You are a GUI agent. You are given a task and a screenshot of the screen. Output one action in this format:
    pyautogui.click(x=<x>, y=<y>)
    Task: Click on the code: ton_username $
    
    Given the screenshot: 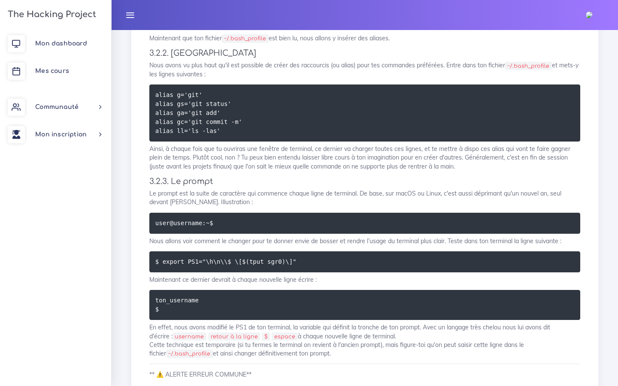 What is the action you would take?
    pyautogui.click(x=177, y=305)
    